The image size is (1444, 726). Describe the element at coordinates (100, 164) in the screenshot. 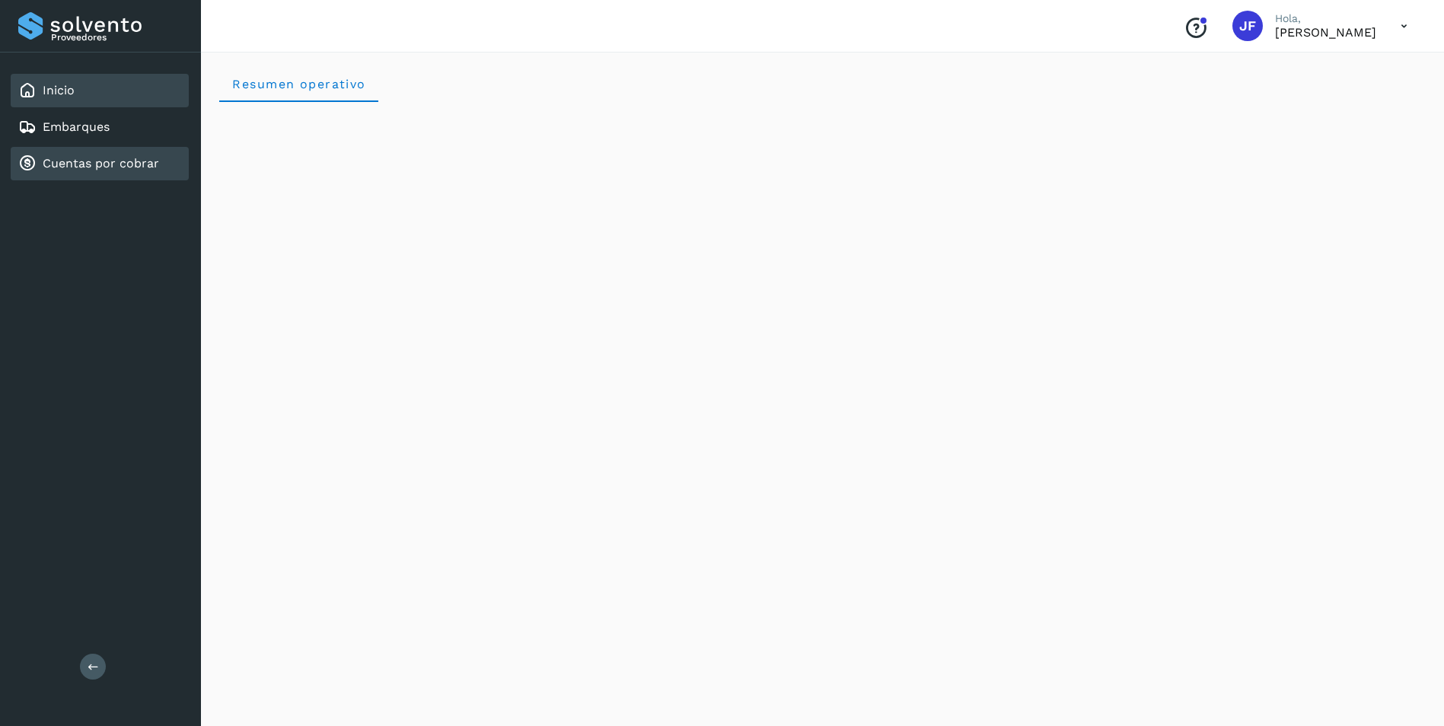

I see `div: Cuentas por cobrar` at that location.